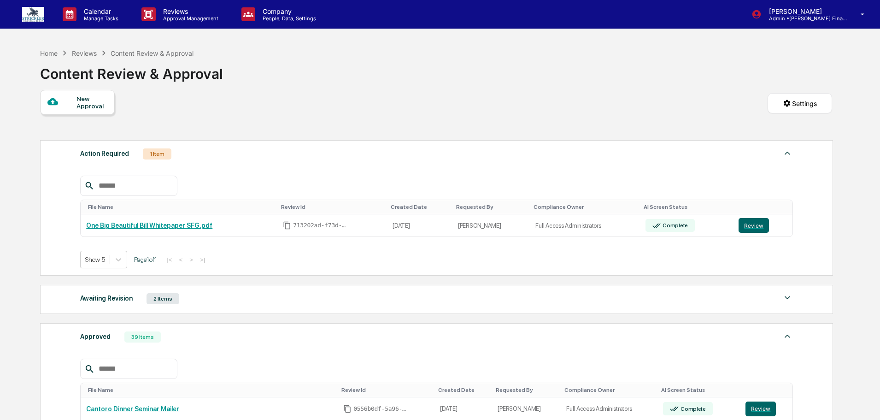 The image size is (880, 420). What do you see at coordinates (288, 18) in the screenshot?
I see `p: People, Data, Settings` at bounding box center [288, 18].